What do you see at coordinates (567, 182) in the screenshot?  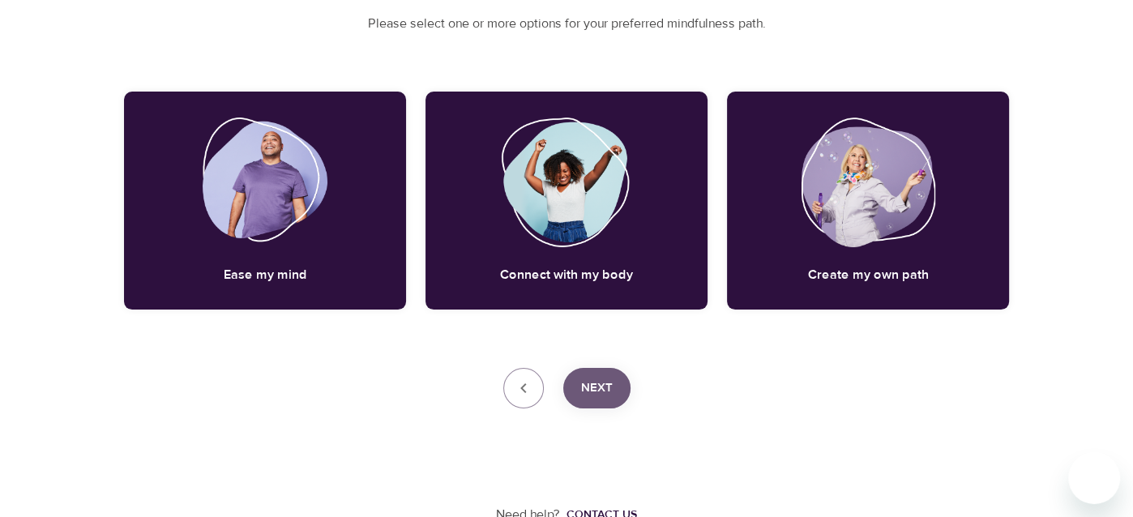 I see `img: Connect with my body` at bounding box center [567, 182].